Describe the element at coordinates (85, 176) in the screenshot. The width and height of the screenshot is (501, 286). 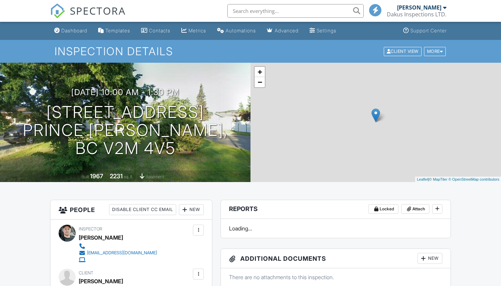
I see `span: Built` at that location.